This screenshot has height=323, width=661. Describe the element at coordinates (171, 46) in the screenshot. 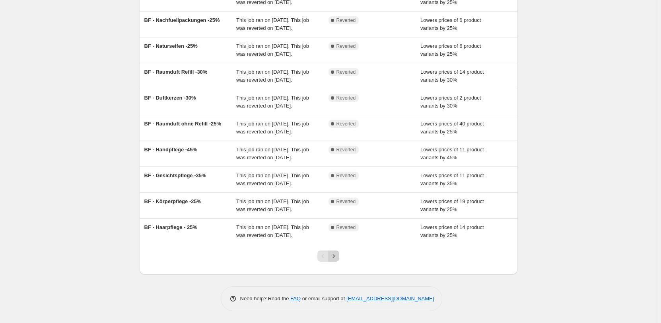

I see `span: BF - Naturseifen -25%` at that location.